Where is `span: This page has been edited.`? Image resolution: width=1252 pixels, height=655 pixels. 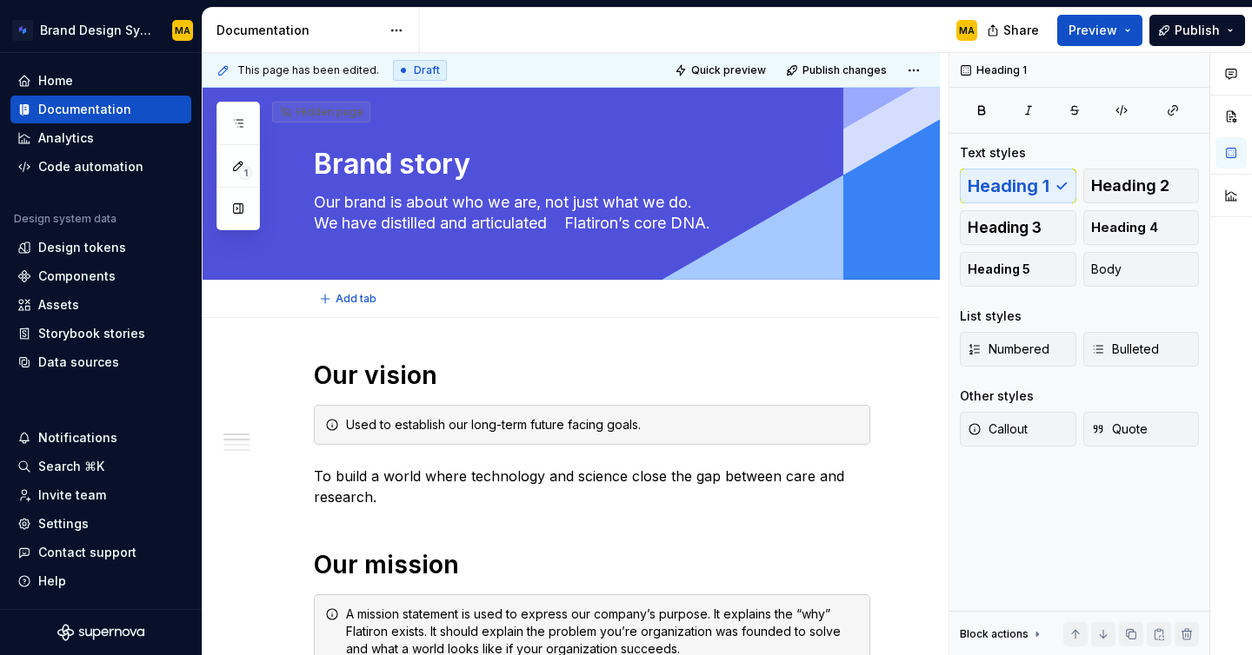 span: This page has been edited. is located at coordinates (308, 70).